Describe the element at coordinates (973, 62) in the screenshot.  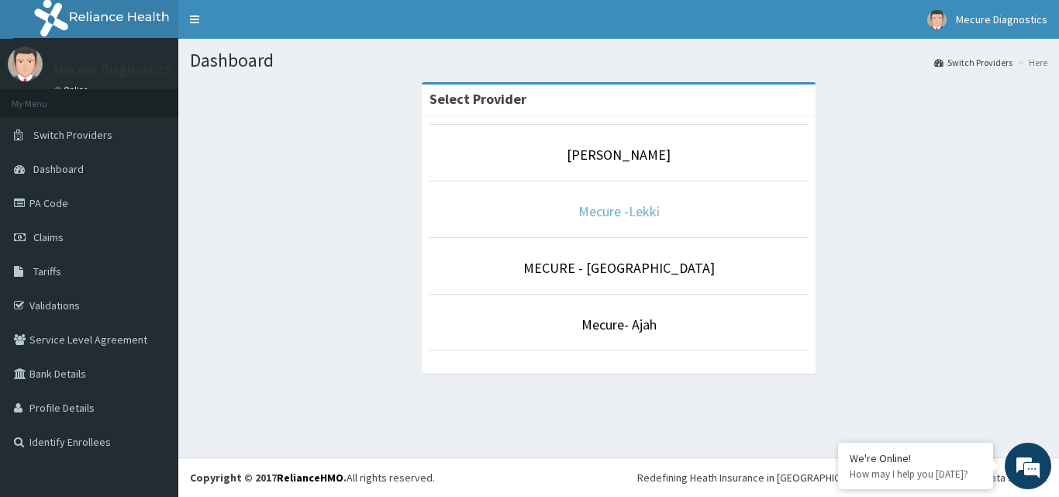
I see `a: Switch Providers` at that location.